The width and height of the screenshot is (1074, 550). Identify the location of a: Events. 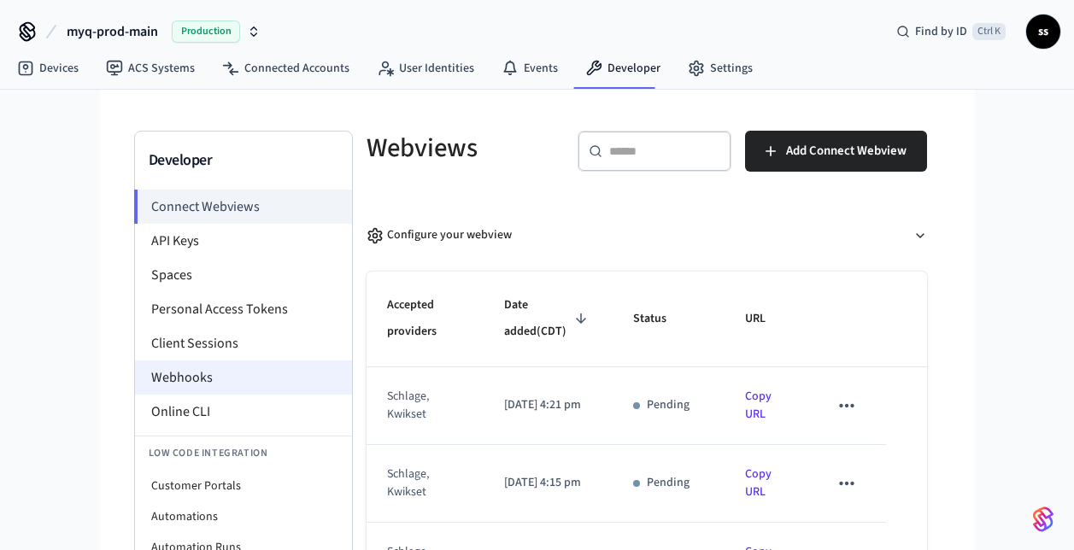
(530, 68).